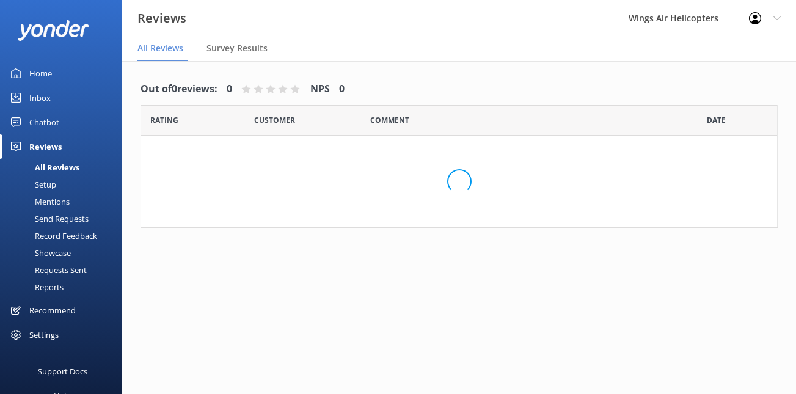  Describe the element at coordinates (38, 202) in the screenshot. I see `div: Mentions` at that location.